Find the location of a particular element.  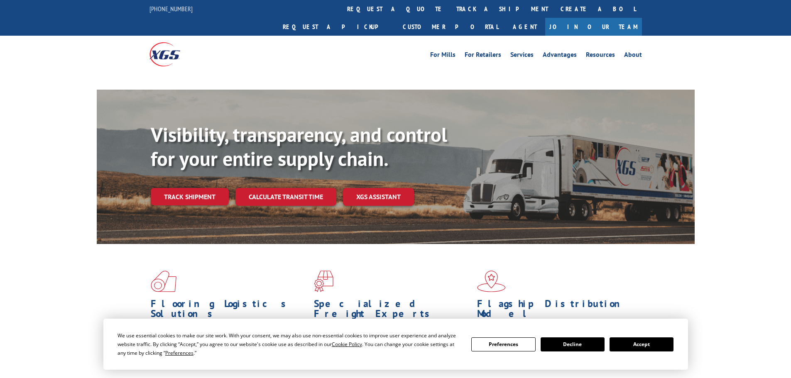

a: For Retailers is located at coordinates (483, 56).